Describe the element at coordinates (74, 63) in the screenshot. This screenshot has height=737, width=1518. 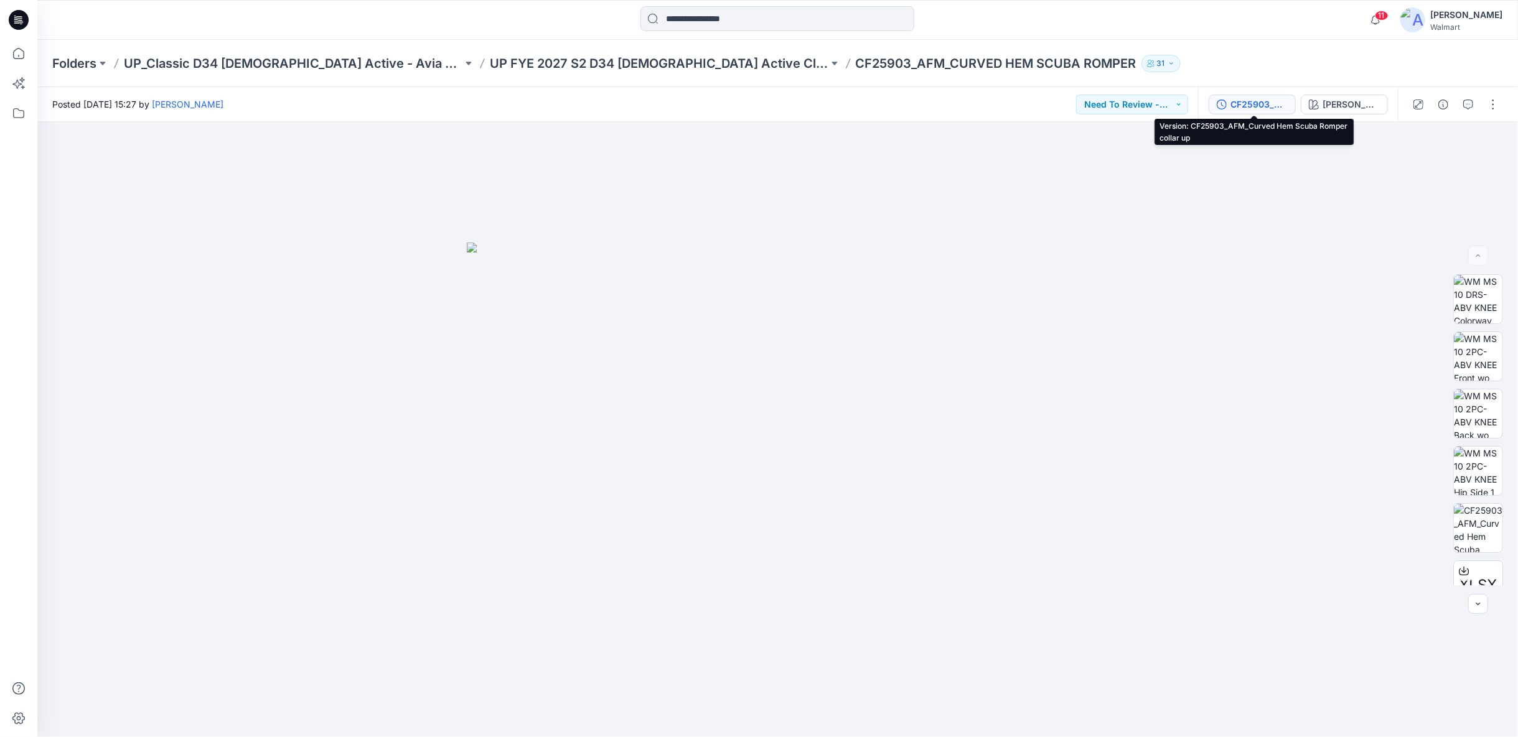
I see `p: Folders` at that location.